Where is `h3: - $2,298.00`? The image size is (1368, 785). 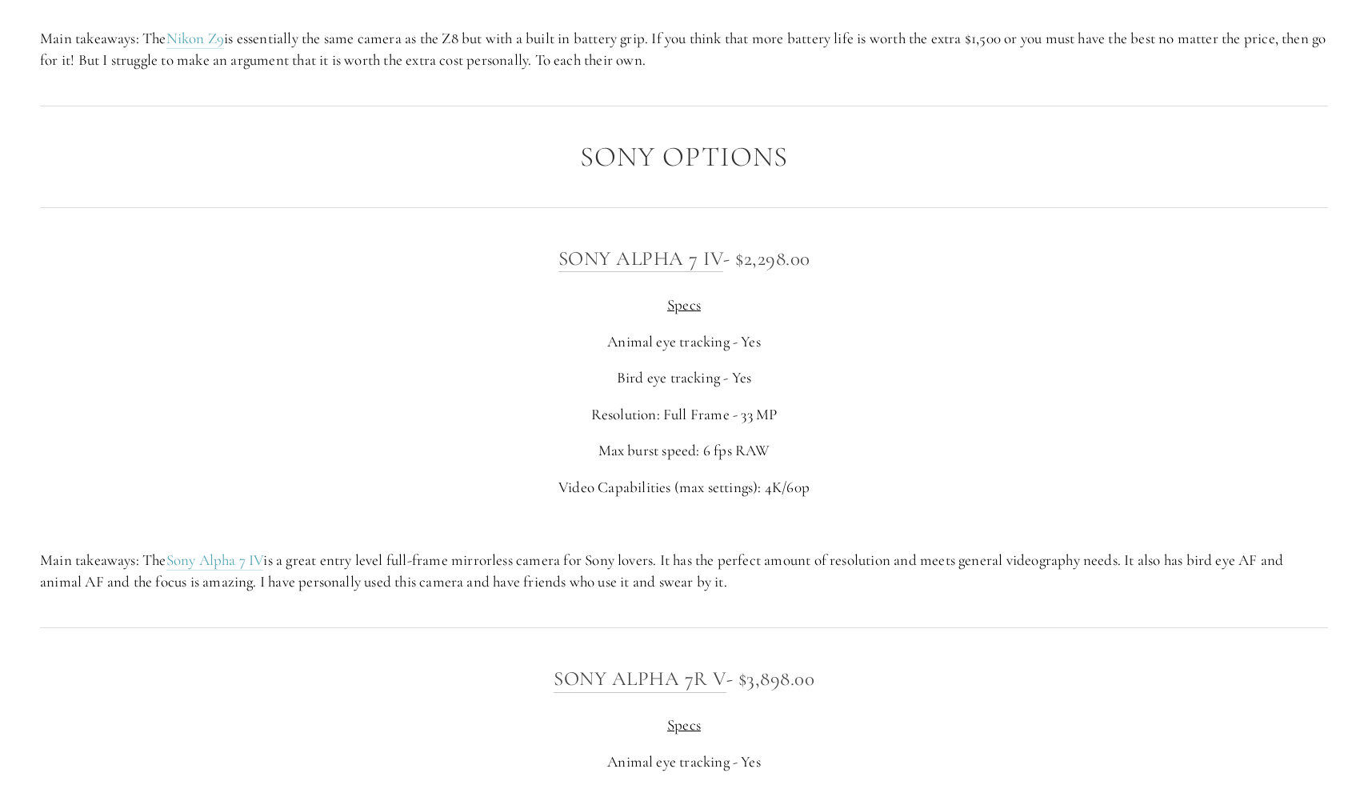 h3: - $2,298.00 is located at coordinates (684, 258).